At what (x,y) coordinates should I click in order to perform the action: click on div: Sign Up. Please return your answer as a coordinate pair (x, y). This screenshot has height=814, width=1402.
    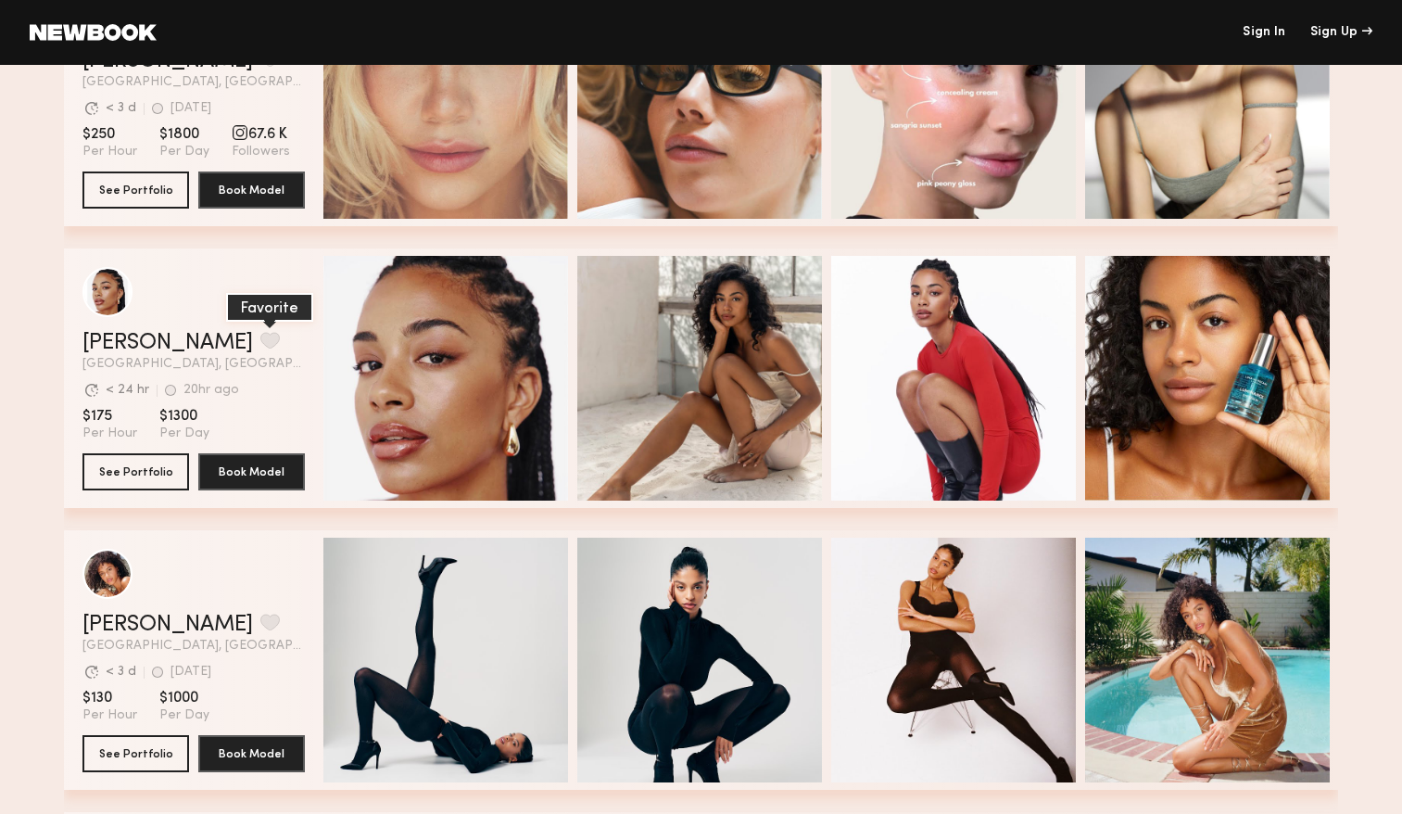
    Looking at the image, I should click on (1341, 32).